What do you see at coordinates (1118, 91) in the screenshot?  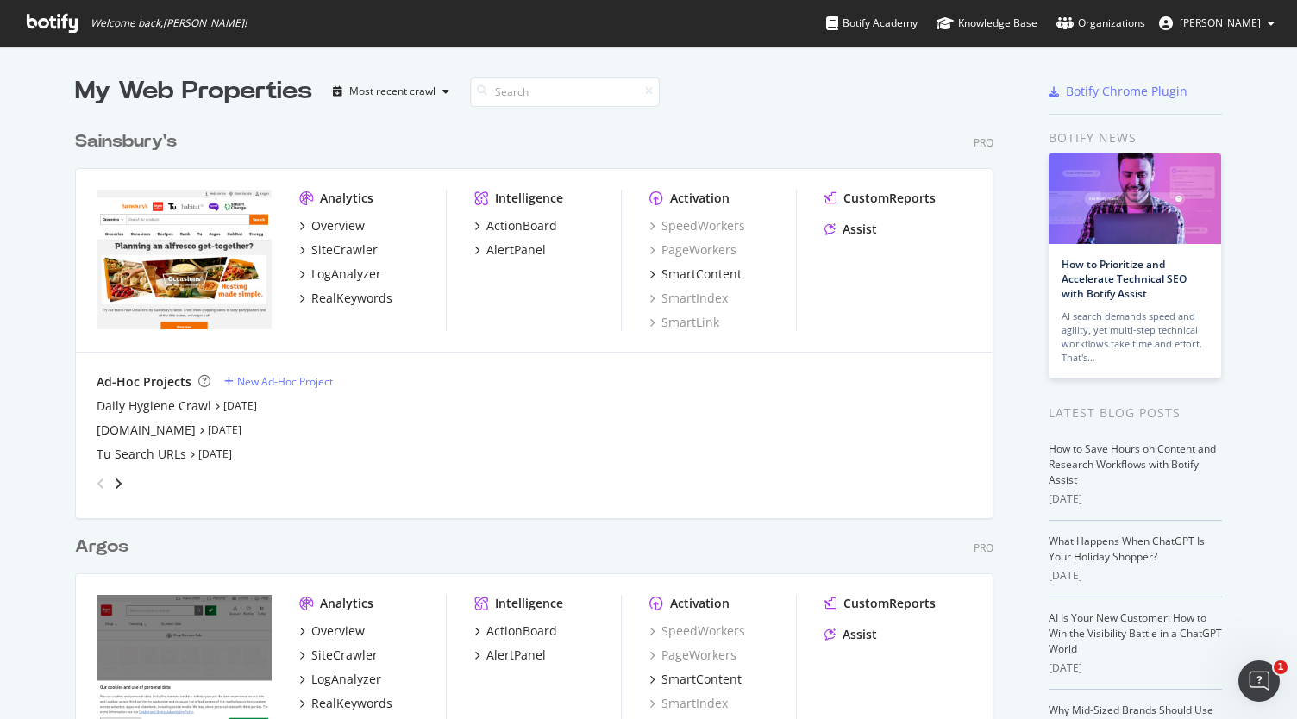 I see `a: Botify Chrome Plugin` at bounding box center [1118, 91].